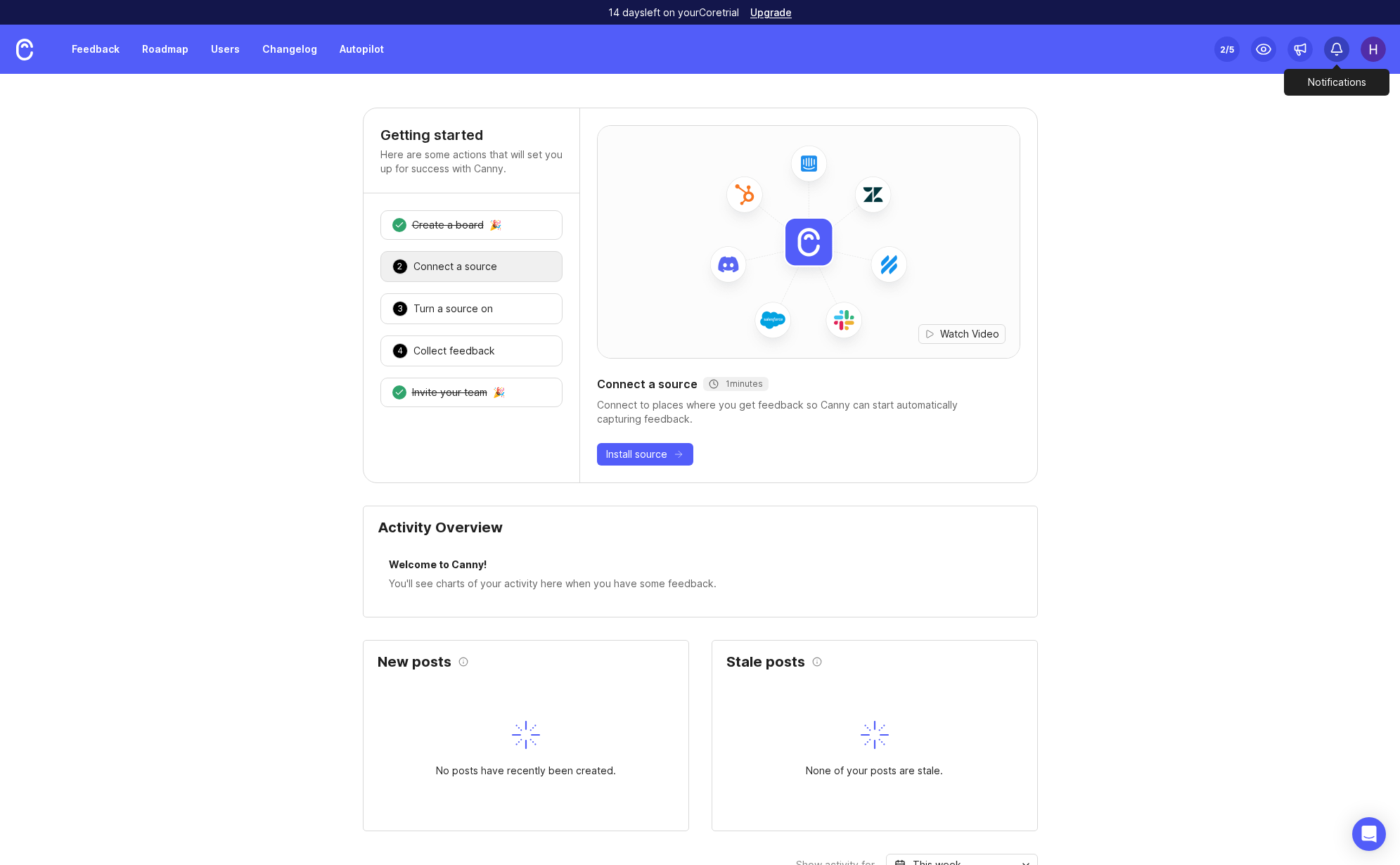 This screenshot has width=1400, height=865. What do you see at coordinates (96, 49) in the screenshot?
I see `a: Feedback` at bounding box center [96, 49].